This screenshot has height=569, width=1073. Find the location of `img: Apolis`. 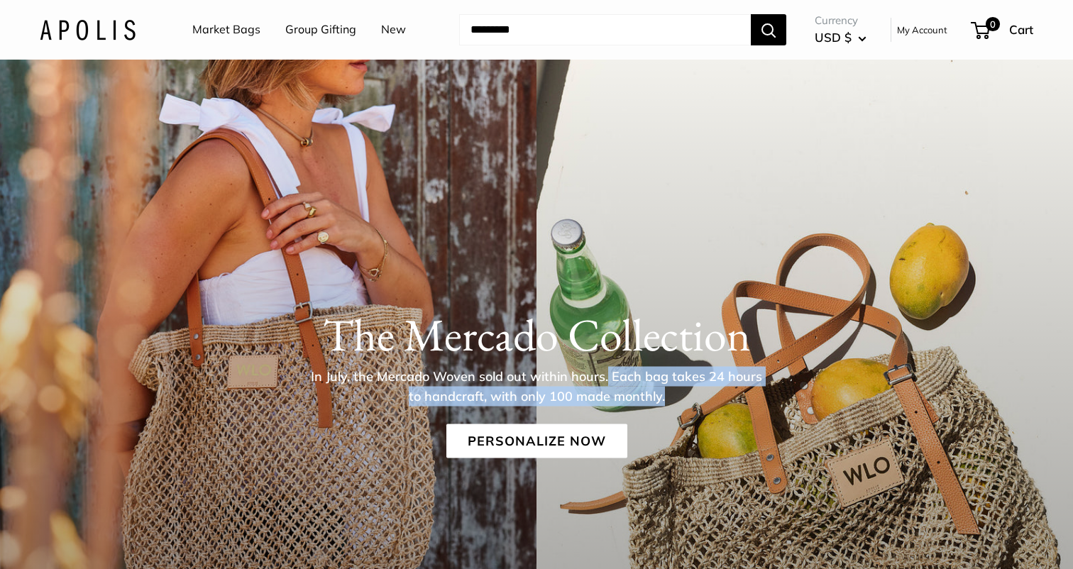

img: Apolis is located at coordinates (87, 29).